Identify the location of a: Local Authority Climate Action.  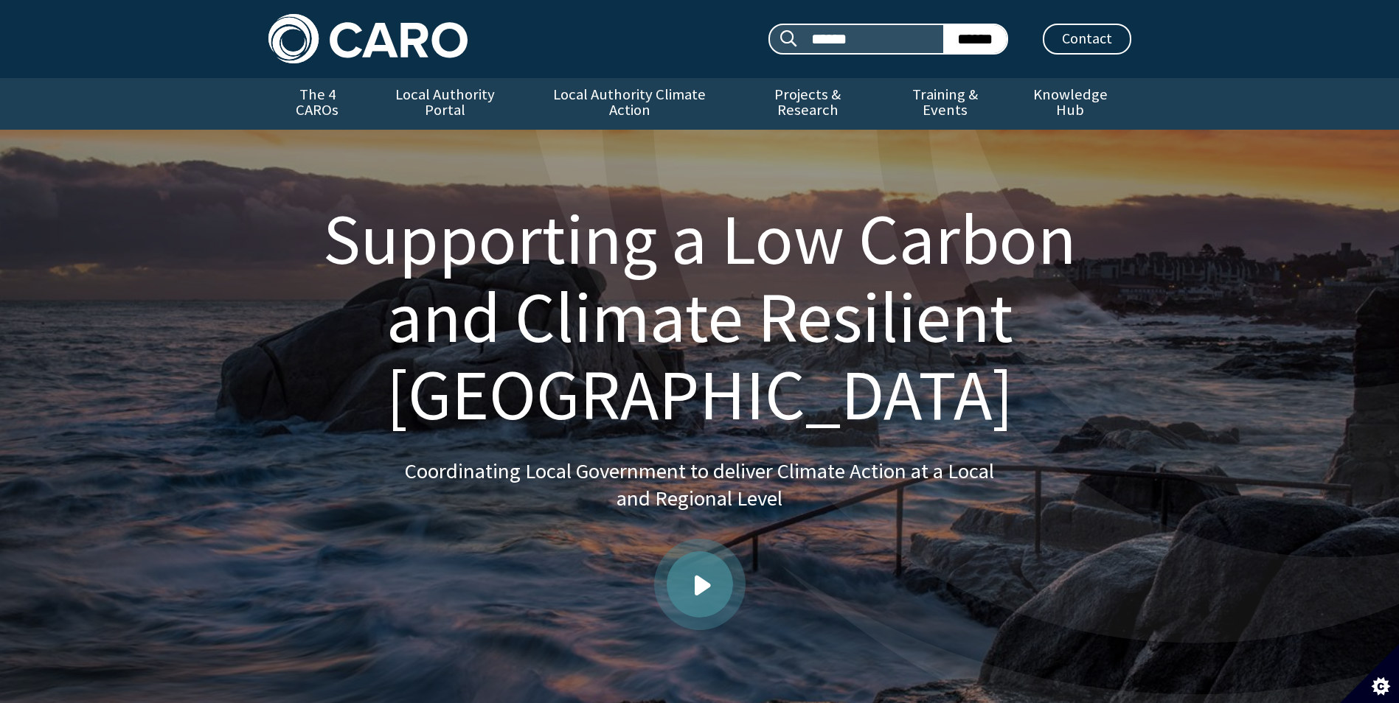
(629, 104).